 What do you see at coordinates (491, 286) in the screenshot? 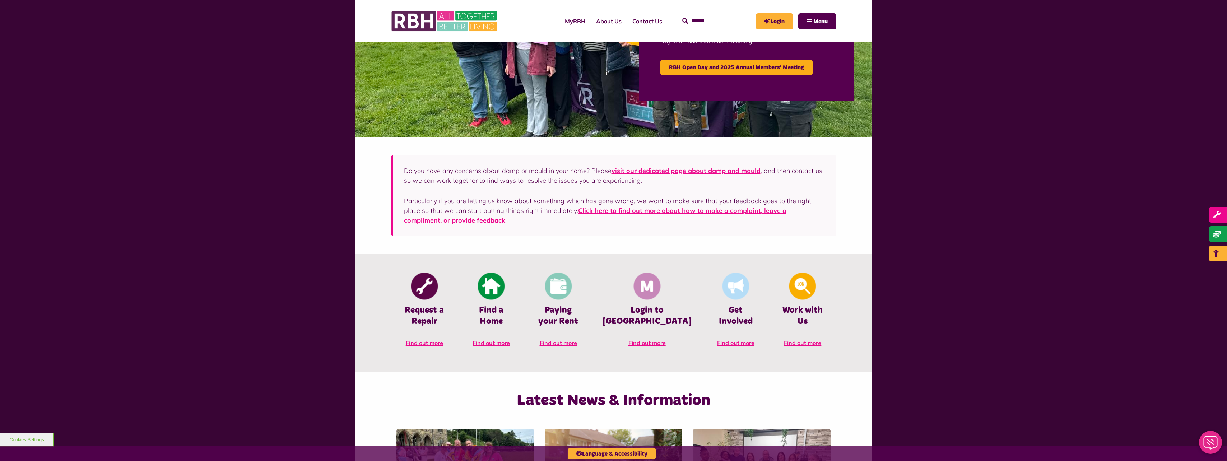
I see `img: Find A Home` at bounding box center [491, 286].